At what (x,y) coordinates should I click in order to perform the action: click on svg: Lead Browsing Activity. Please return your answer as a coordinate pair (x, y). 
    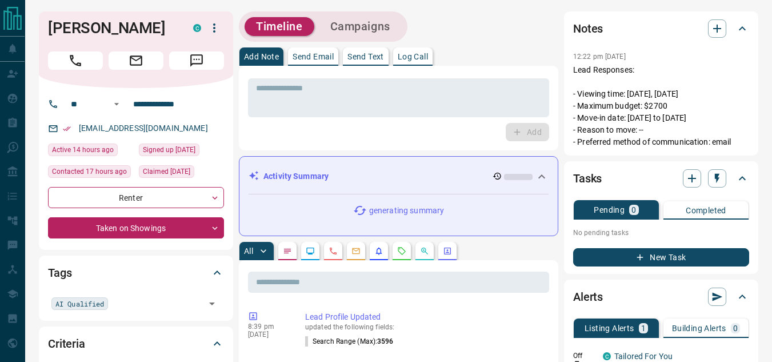
    Looking at the image, I should click on (310, 251).